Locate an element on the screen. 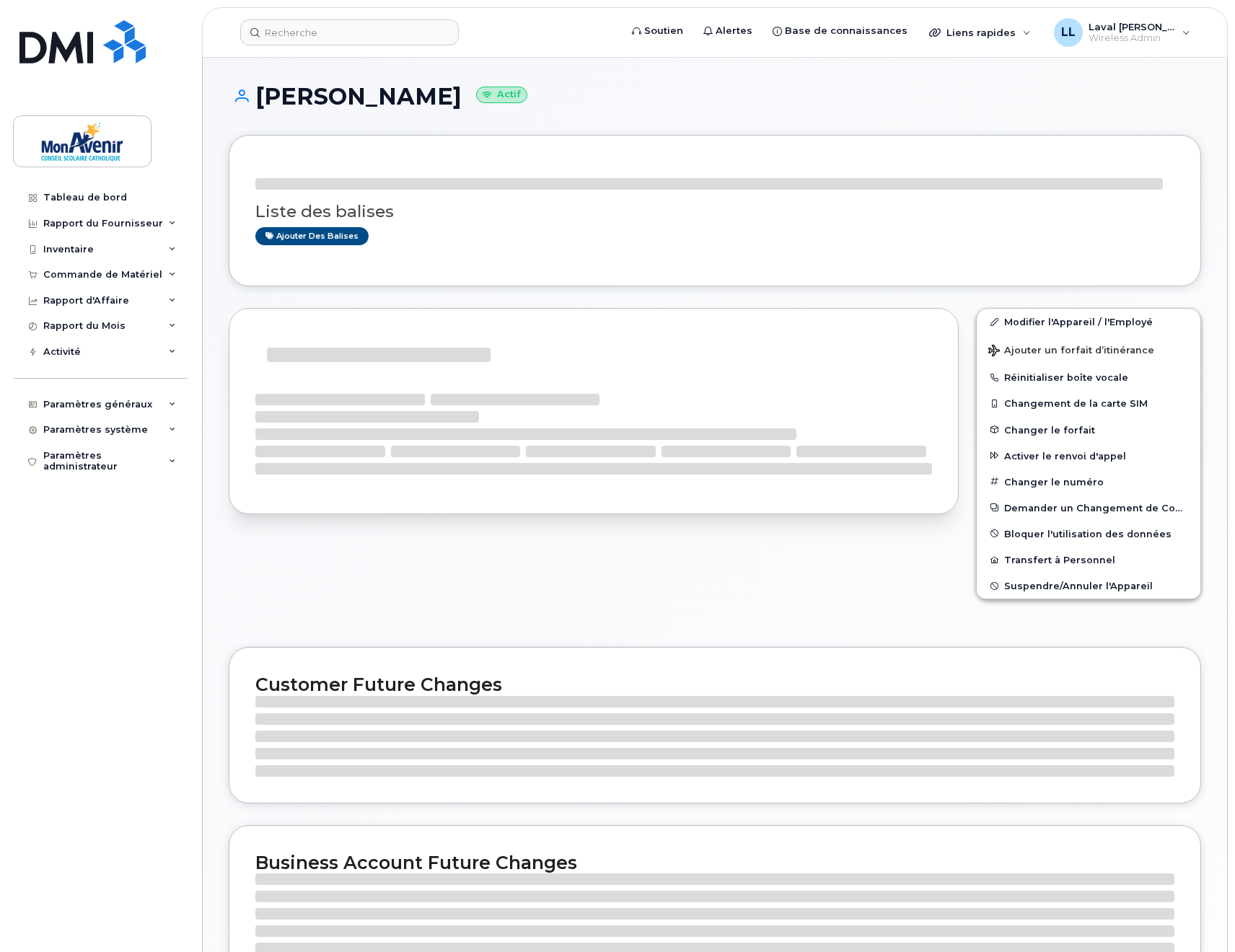 The height and width of the screenshot is (952, 1235). span: Suspendre/Annuler l'Appareil is located at coordinates (1078, 585).